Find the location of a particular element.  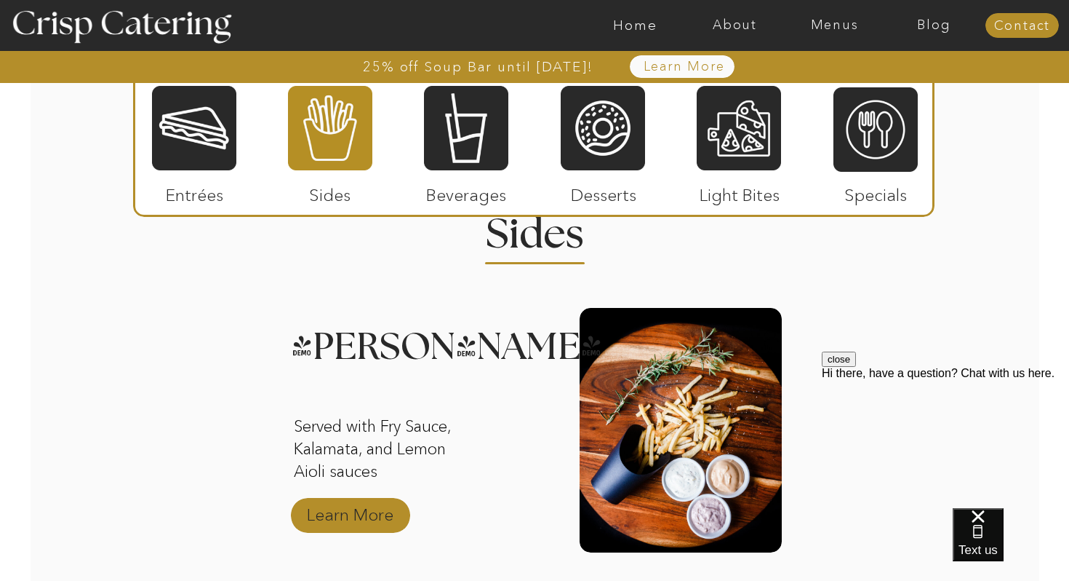

p: Light Bites is located at coordinates (739, 191).